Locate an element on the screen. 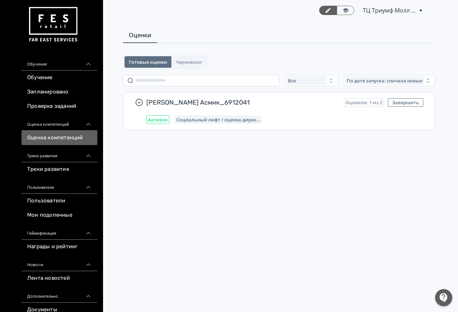 The height and width of the screenshot is (312, 458). a: Награды и рейтинг is located at coordinates (59, 247).